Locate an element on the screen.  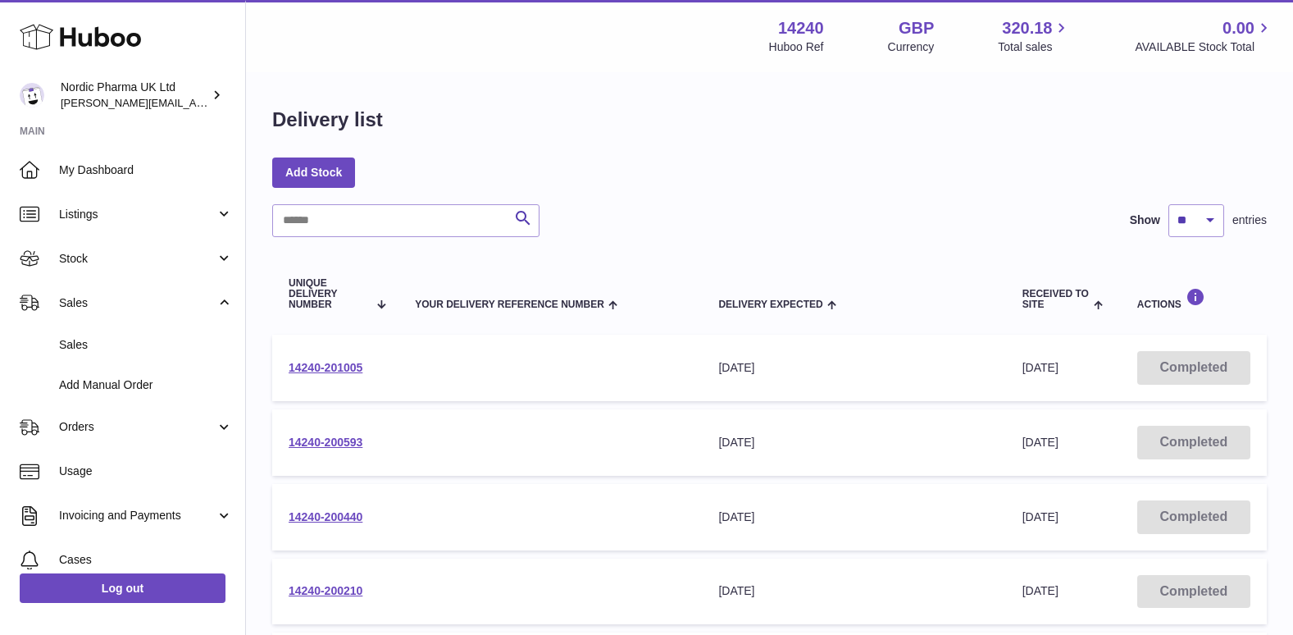
a: 14240-200593 is located at coordinates (326, 442).